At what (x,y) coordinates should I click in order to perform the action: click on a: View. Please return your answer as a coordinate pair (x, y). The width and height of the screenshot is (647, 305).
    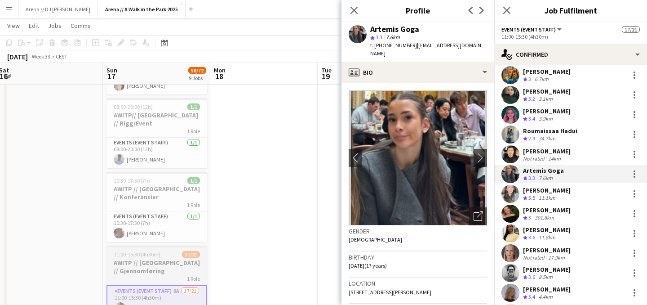
    Looking at the image, I should click on (13, 26).